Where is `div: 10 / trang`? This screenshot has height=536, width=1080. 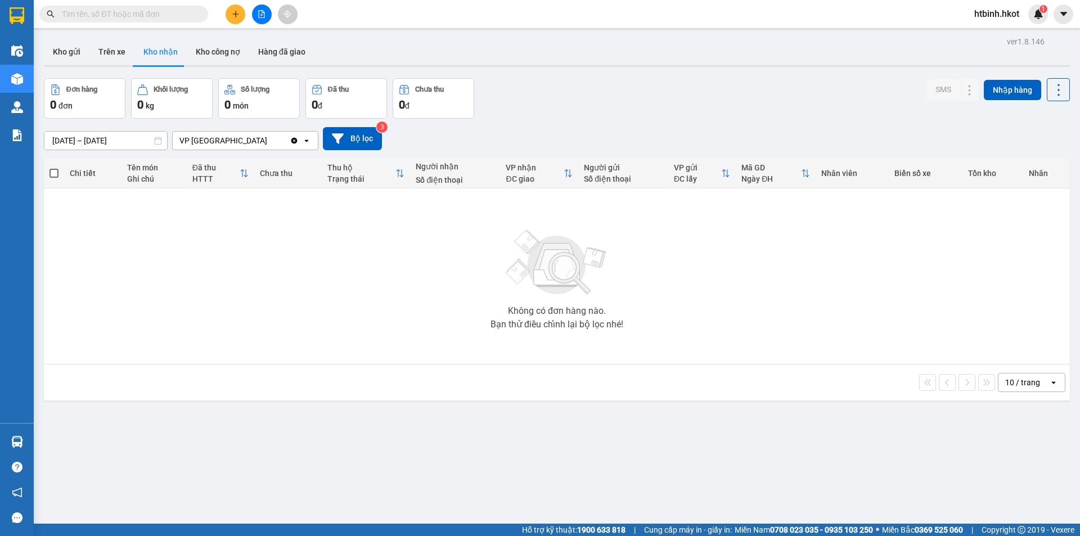 div: 10 / trang is located at coordinates (1022, 382).